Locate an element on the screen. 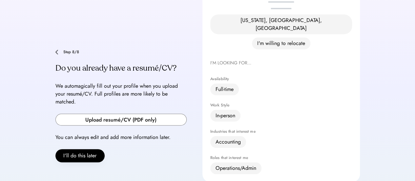  div: Step 8/8 is located at coordinates (125, 52).